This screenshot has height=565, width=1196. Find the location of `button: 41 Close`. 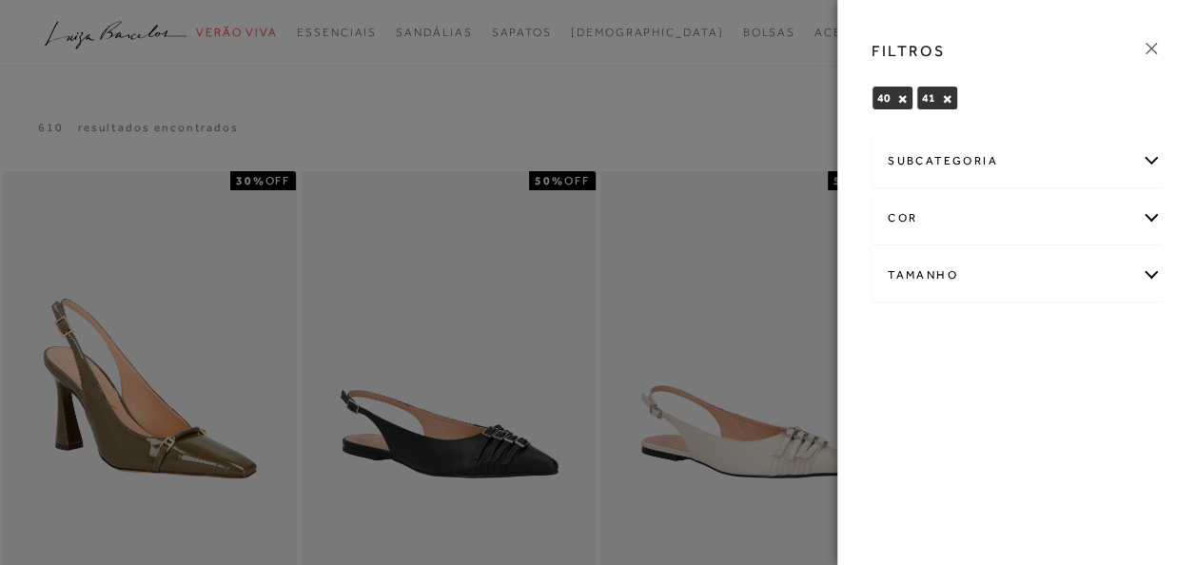

button: 41 Close is located at coordinates (947, 99).